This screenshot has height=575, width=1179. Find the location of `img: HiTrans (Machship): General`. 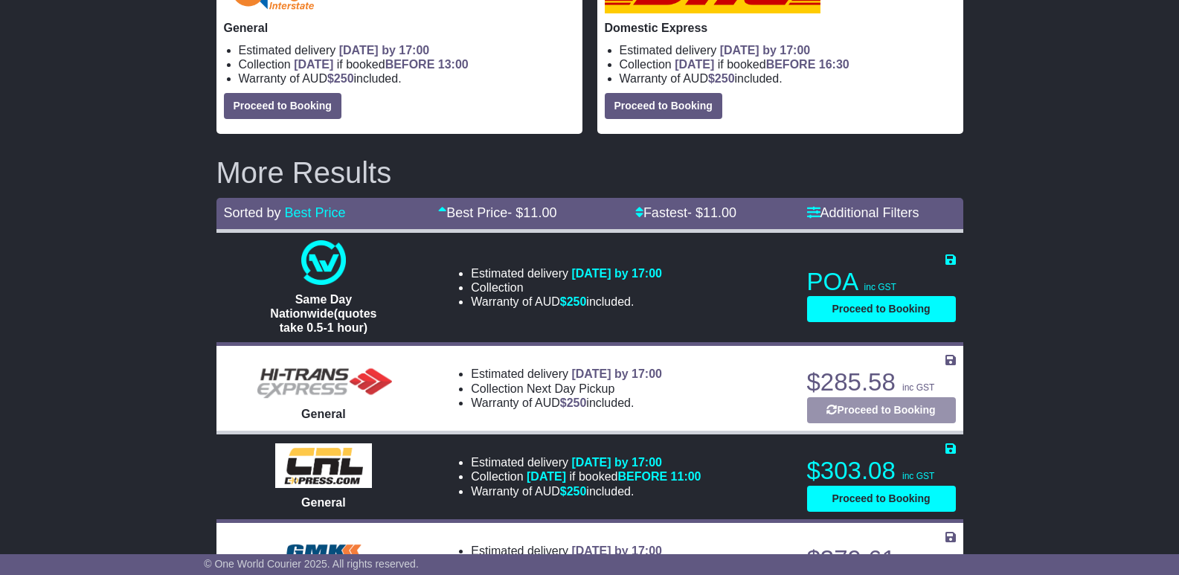

img: HiTrans (Machship): General is located at coordinates (324, 377).